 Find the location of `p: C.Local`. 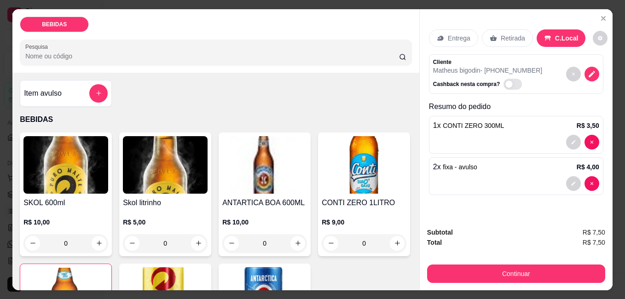

p: C.Local is located at coordinates (566, 38).